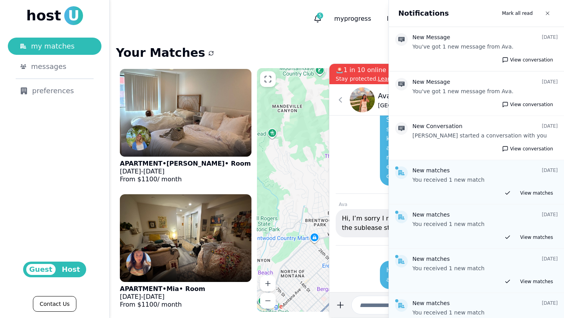 The width and height of the screenshot is (564, 318). I want to click on div: $700 /mo, so click(399, 189).